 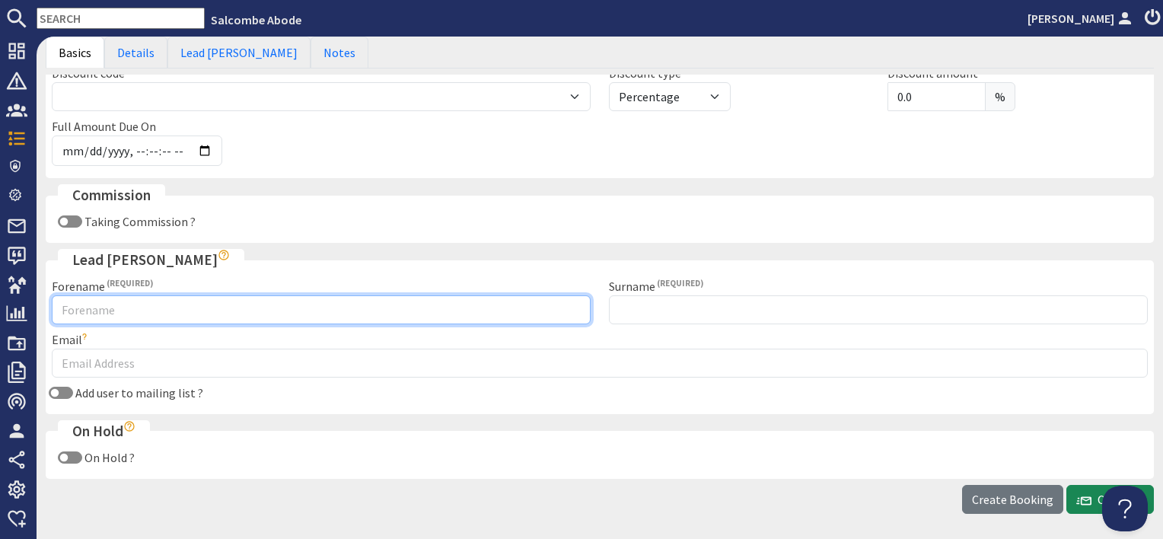 What do you see at coordinates (104, 431) in the screenshot?
I see `legend: On Hold` at bounding box center [104, 431].